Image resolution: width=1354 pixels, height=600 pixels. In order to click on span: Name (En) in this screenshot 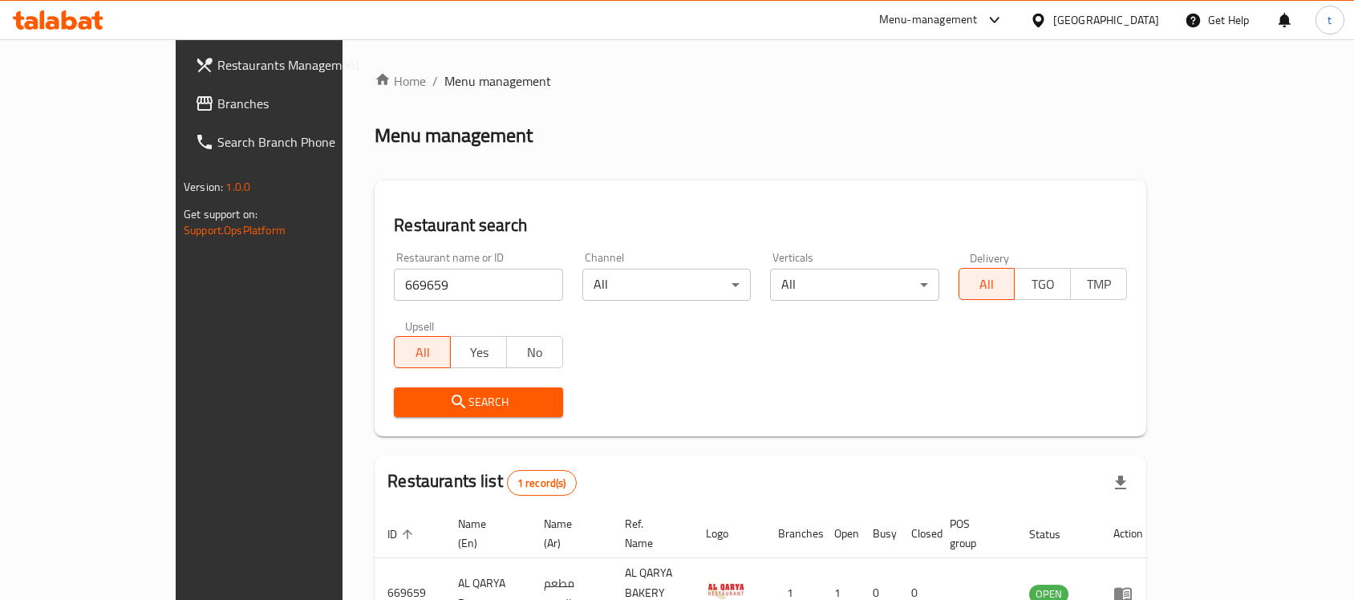, I will do `click(485, 533)`.